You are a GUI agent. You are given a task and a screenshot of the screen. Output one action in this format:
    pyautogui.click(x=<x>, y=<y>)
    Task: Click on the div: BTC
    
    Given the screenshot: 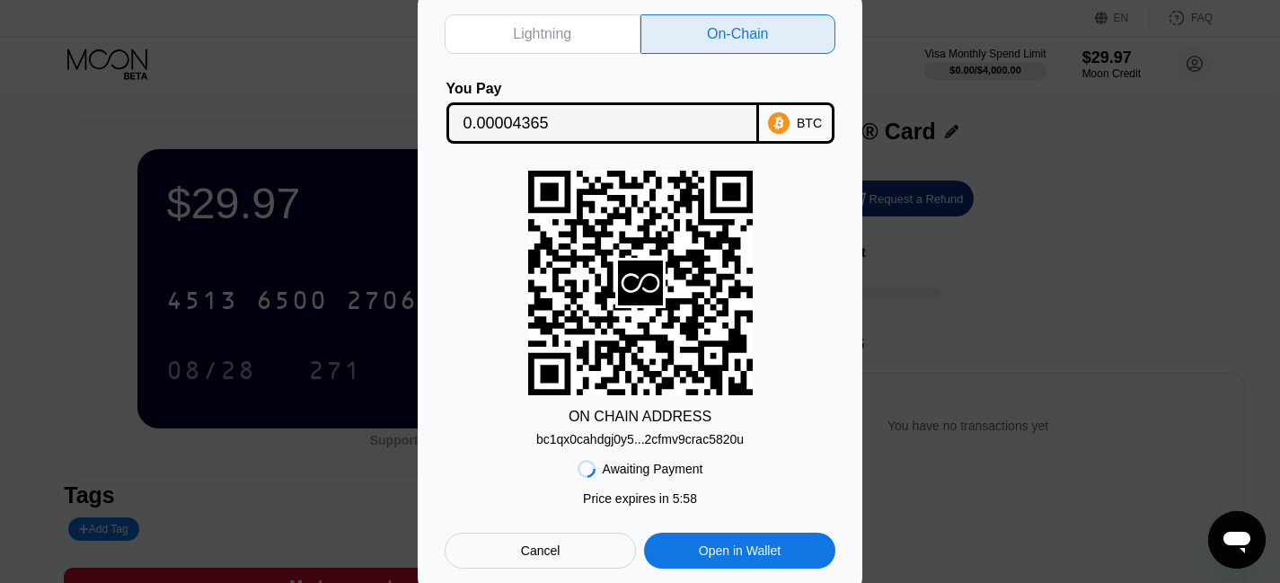 What is the action you would take?
    pyautogui.click(x=809, y=123)
    